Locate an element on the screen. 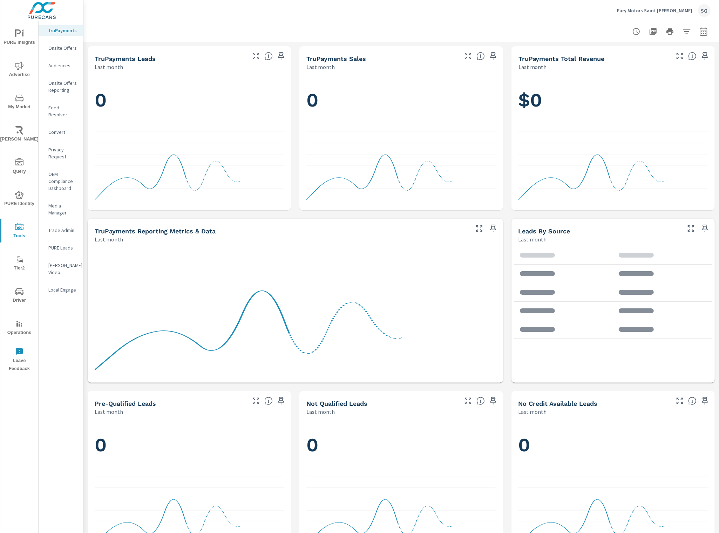  p: PURE Leads is located at coordinates (63, 248).